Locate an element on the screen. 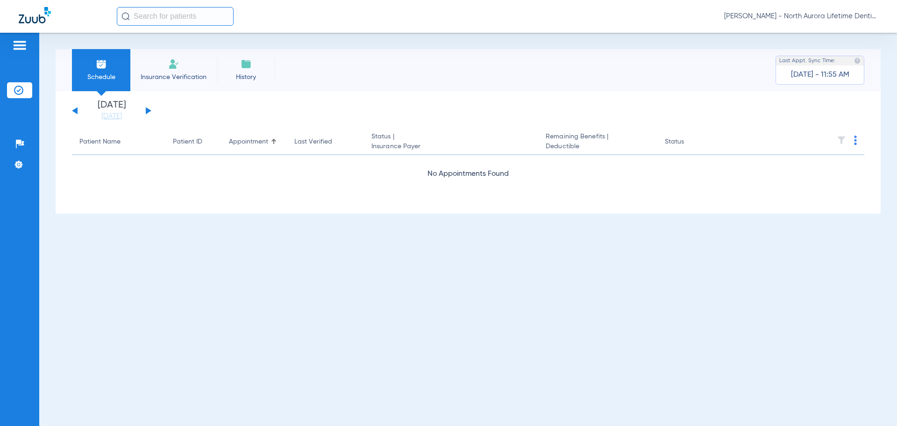  input: Search for patients is located at coordinates (175, 16).